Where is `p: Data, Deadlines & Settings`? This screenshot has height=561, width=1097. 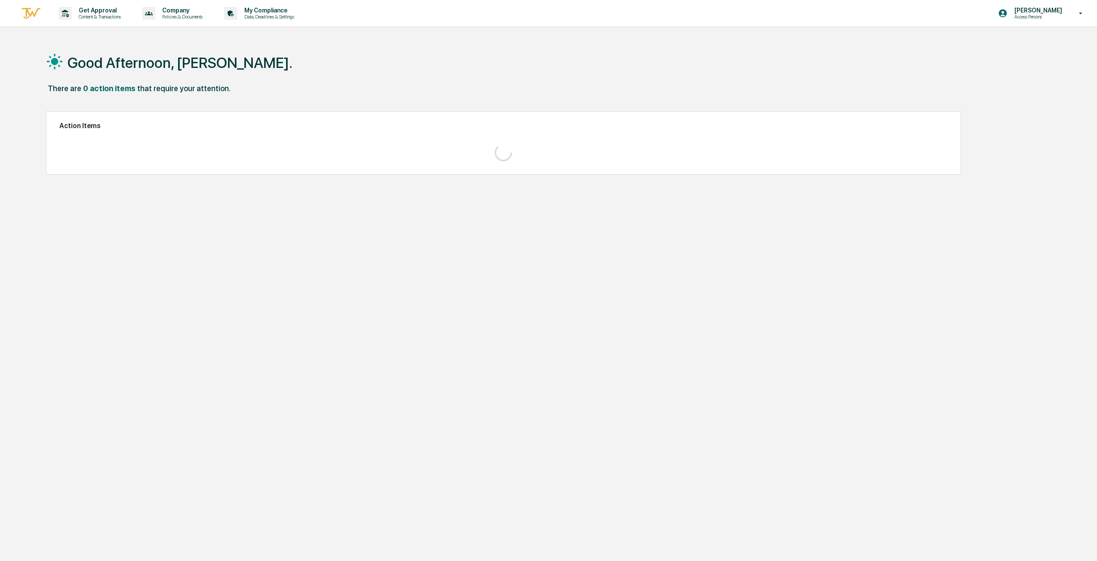 p: Data, Deadlines & Settings is located at coordinates (268, 17).